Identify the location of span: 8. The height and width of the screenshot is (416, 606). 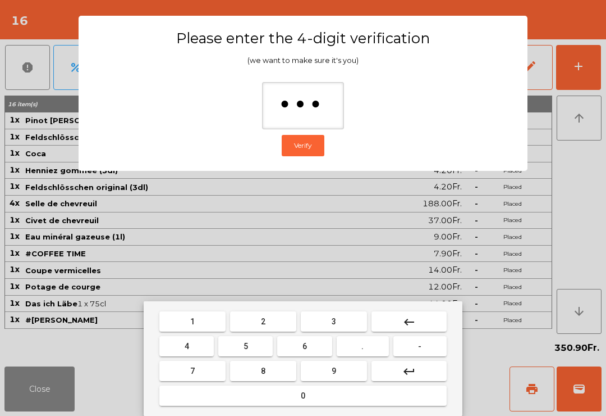
(263, 371).